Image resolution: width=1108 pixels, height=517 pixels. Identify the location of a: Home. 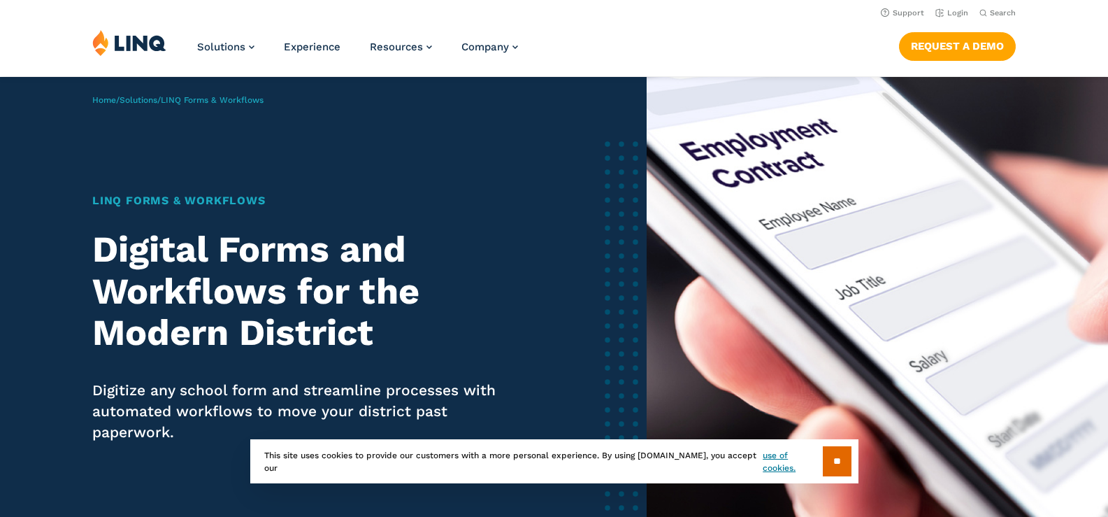
(104, 100).